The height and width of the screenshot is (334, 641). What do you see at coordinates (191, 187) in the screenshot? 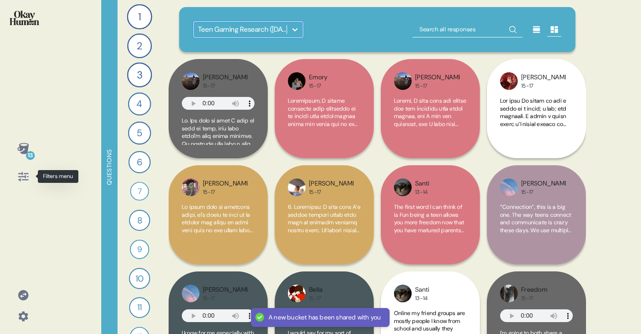
I see `img: profilepic_6170205443082791.jpg` at bounding box center [191, 187].